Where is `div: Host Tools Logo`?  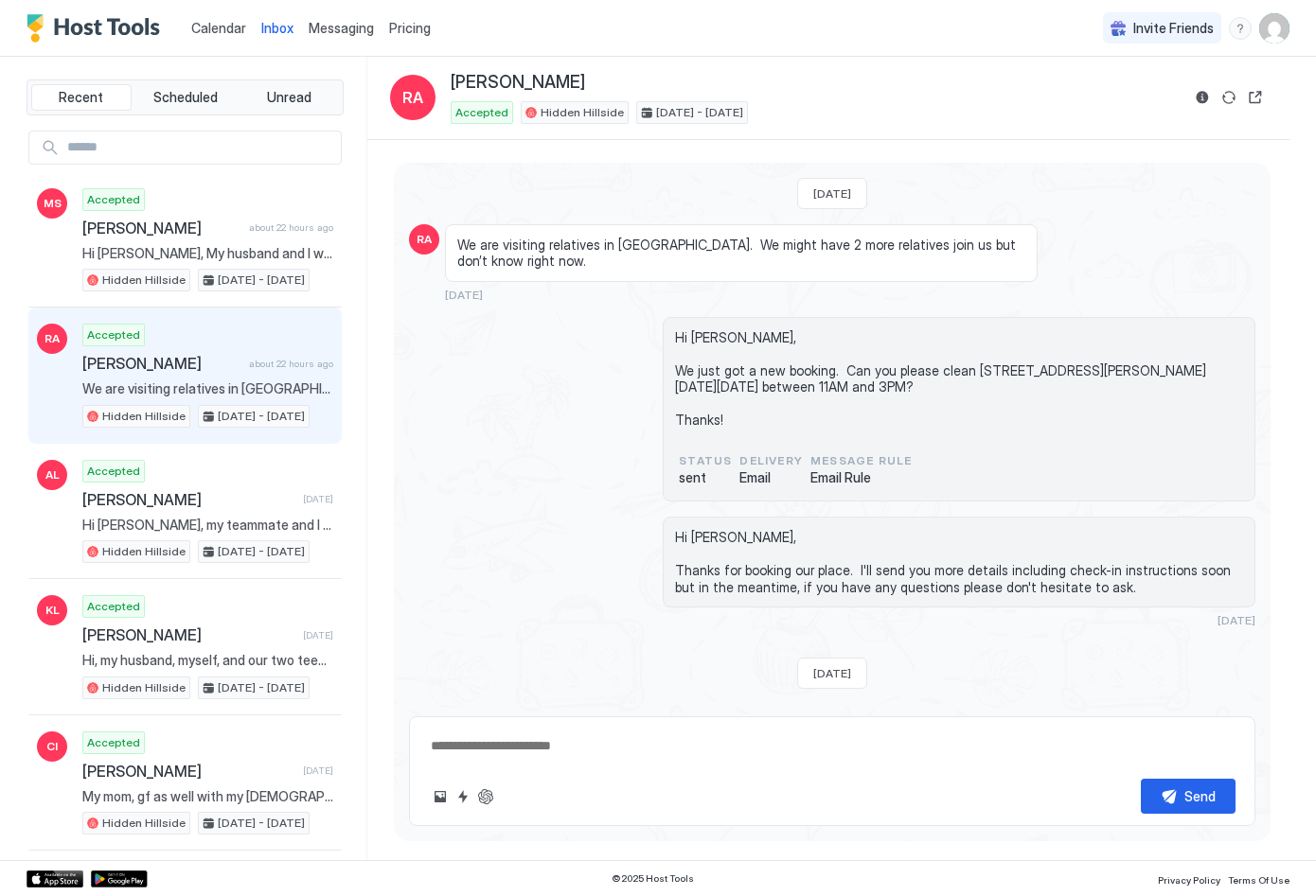 div: Host Tools Logo is located at coordinates (97, 28).